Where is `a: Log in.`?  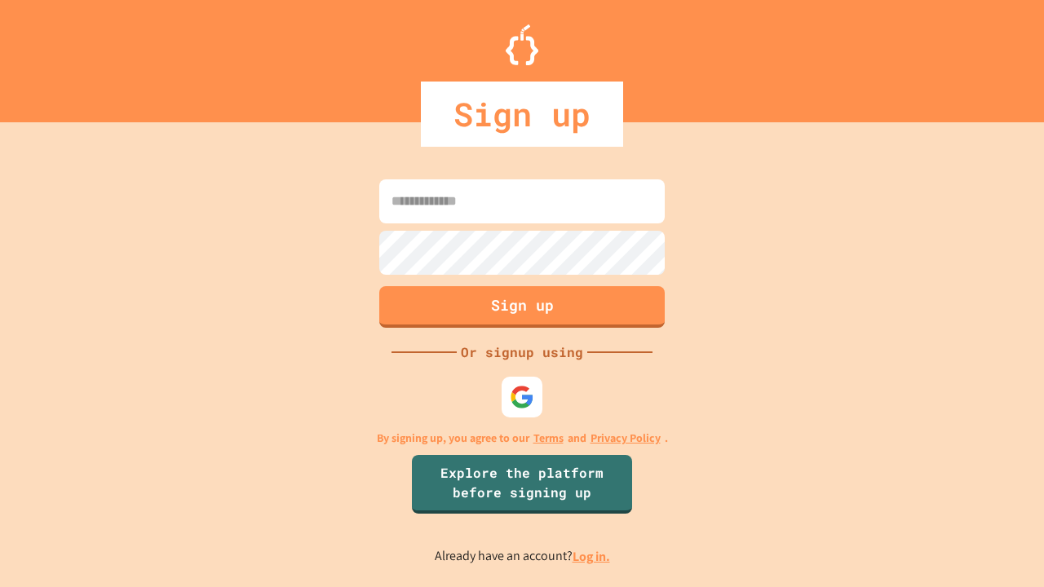
a: Log in. is located at coordinates (591, 556).